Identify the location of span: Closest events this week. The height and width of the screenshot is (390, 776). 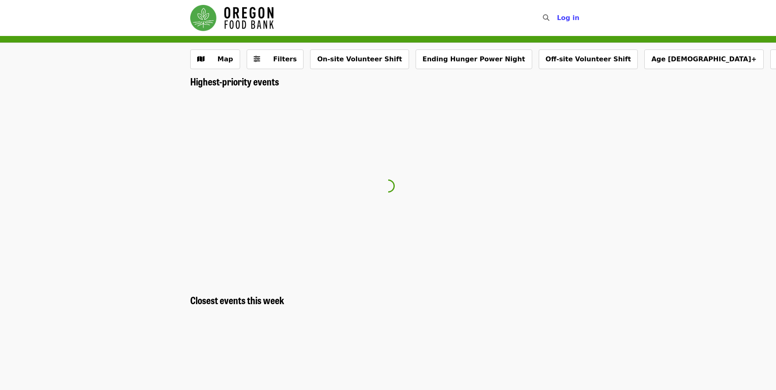
(237, 300).